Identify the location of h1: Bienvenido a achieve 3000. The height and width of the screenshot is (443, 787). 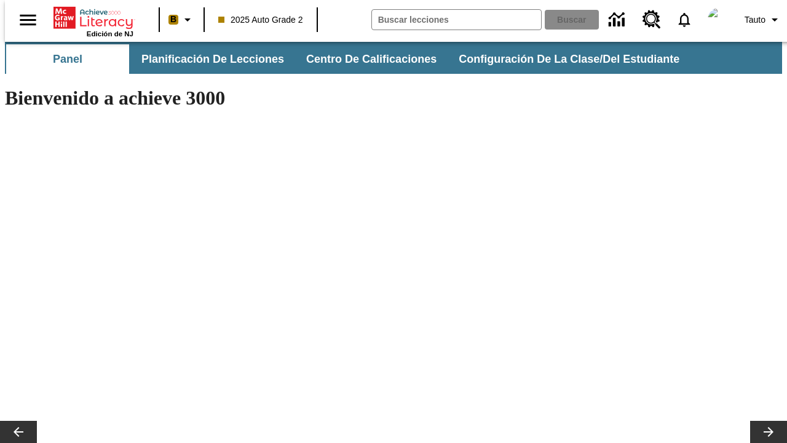
(271, 98).